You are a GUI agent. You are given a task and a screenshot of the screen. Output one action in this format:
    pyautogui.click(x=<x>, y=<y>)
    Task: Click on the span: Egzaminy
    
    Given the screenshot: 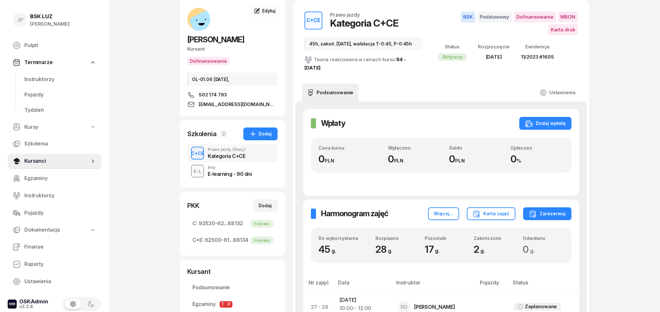 What is the action you would take?
    pyautogui.click(x=60, y=178)
    